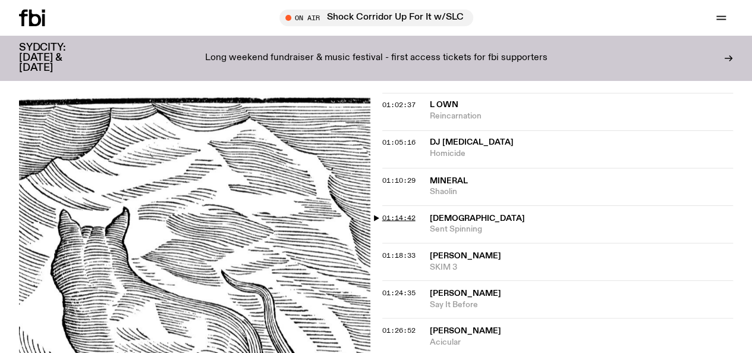 This screenshot has height=353, width=752. What do you see at coordinates (444, 105) in the screenshot?
I see `span: L own` at bounding box center [444, 105].